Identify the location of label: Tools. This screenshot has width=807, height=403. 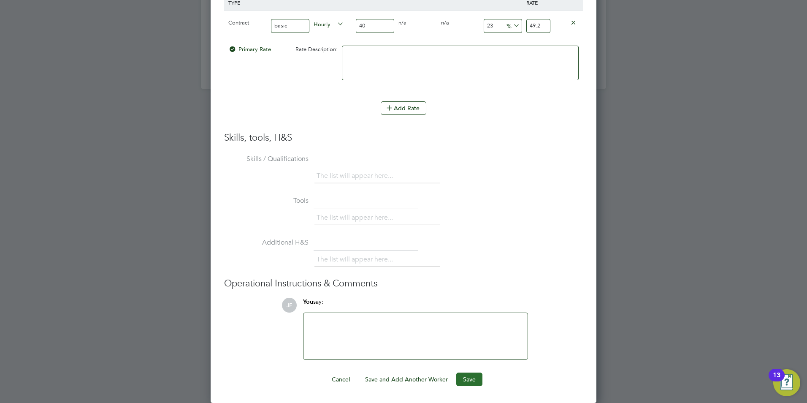
(266, 200).